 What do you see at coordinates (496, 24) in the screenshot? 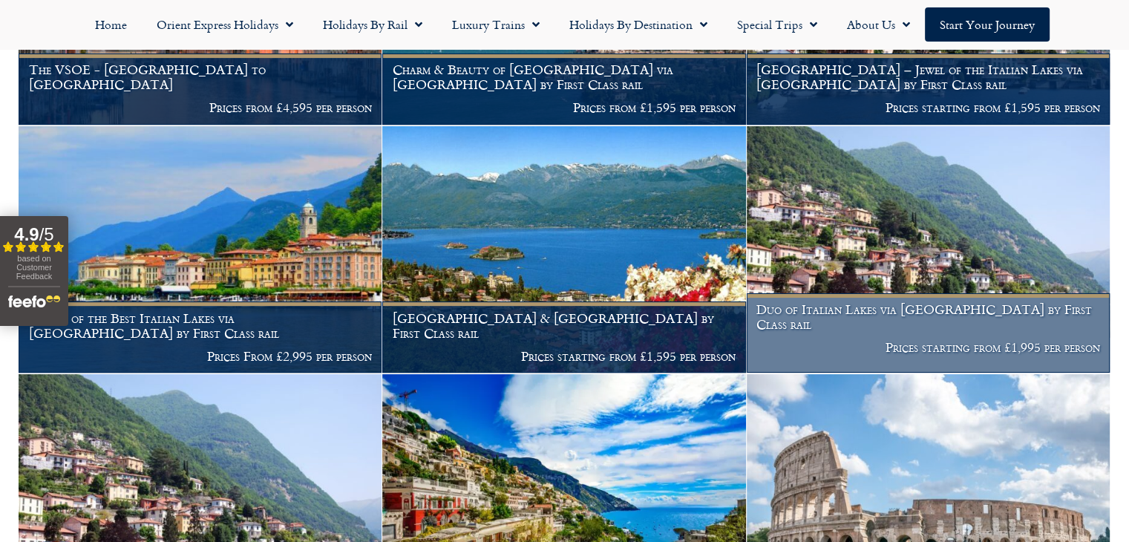
I see `a: Luxury Trains` at bounding box center [496, 24].